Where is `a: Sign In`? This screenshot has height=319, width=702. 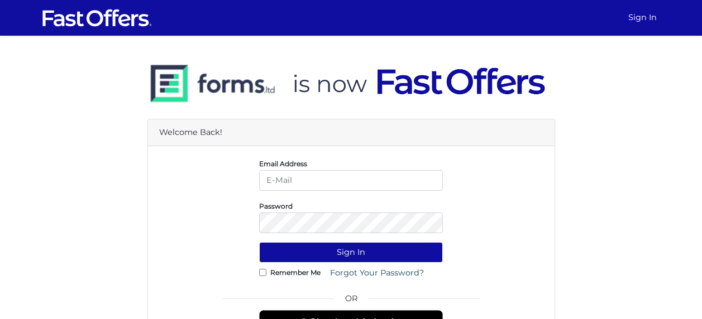
a: Sign In is located at coordinates (642, 17).